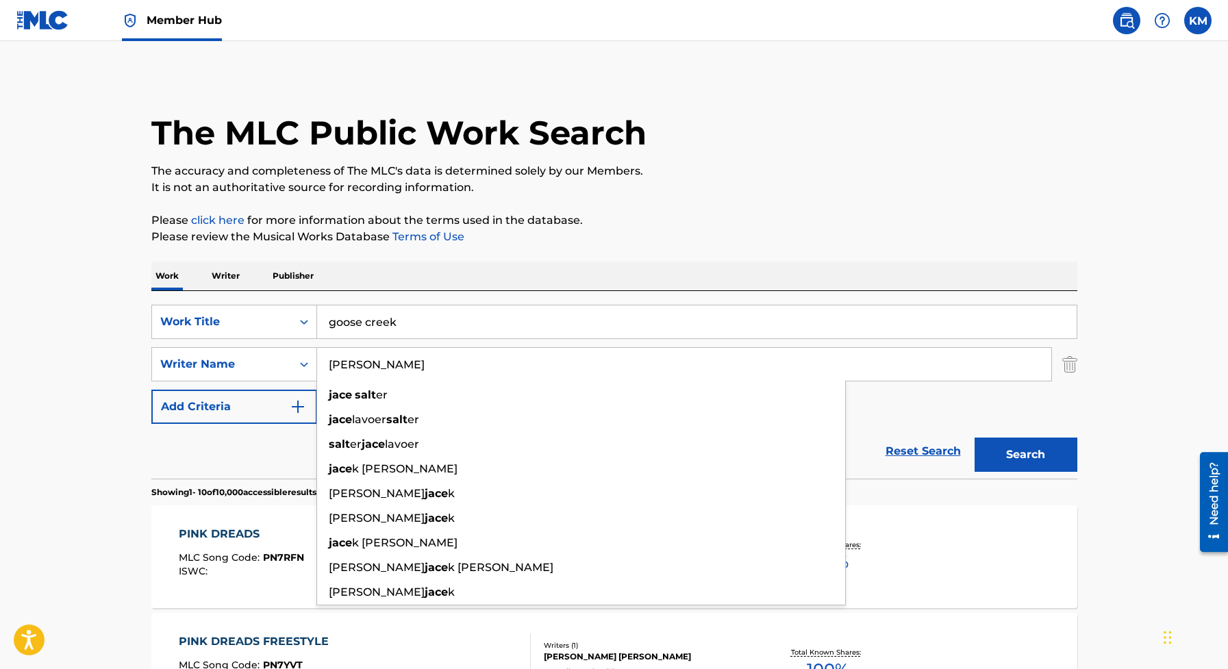  What do you see at coordinates (218, 220) in the screenshot?
I see `a: click here` at bounding box center [218, 220].